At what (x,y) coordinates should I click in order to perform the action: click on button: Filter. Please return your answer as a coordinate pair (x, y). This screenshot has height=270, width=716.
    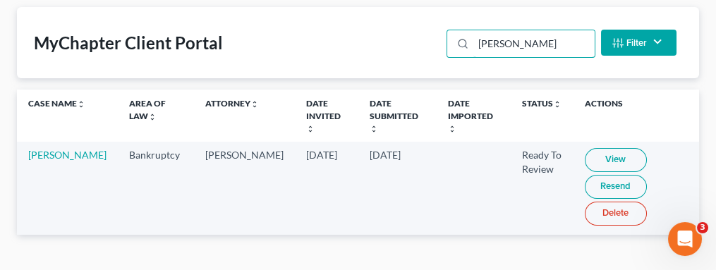
    Looking at the image, I should click on (638, 42).